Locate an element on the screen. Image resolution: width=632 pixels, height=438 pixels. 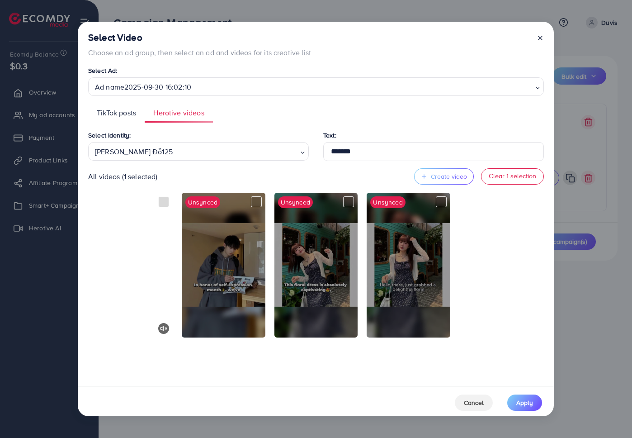
button: Clear 1 selection is located at coordinates (512, 176).